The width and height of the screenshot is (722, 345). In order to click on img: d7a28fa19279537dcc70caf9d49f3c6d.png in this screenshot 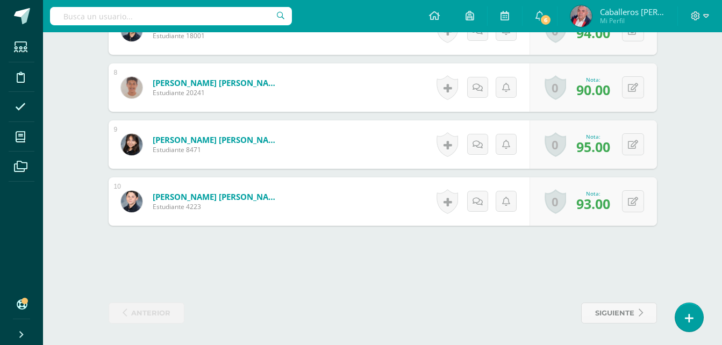, I will do `click(132, 88)`.